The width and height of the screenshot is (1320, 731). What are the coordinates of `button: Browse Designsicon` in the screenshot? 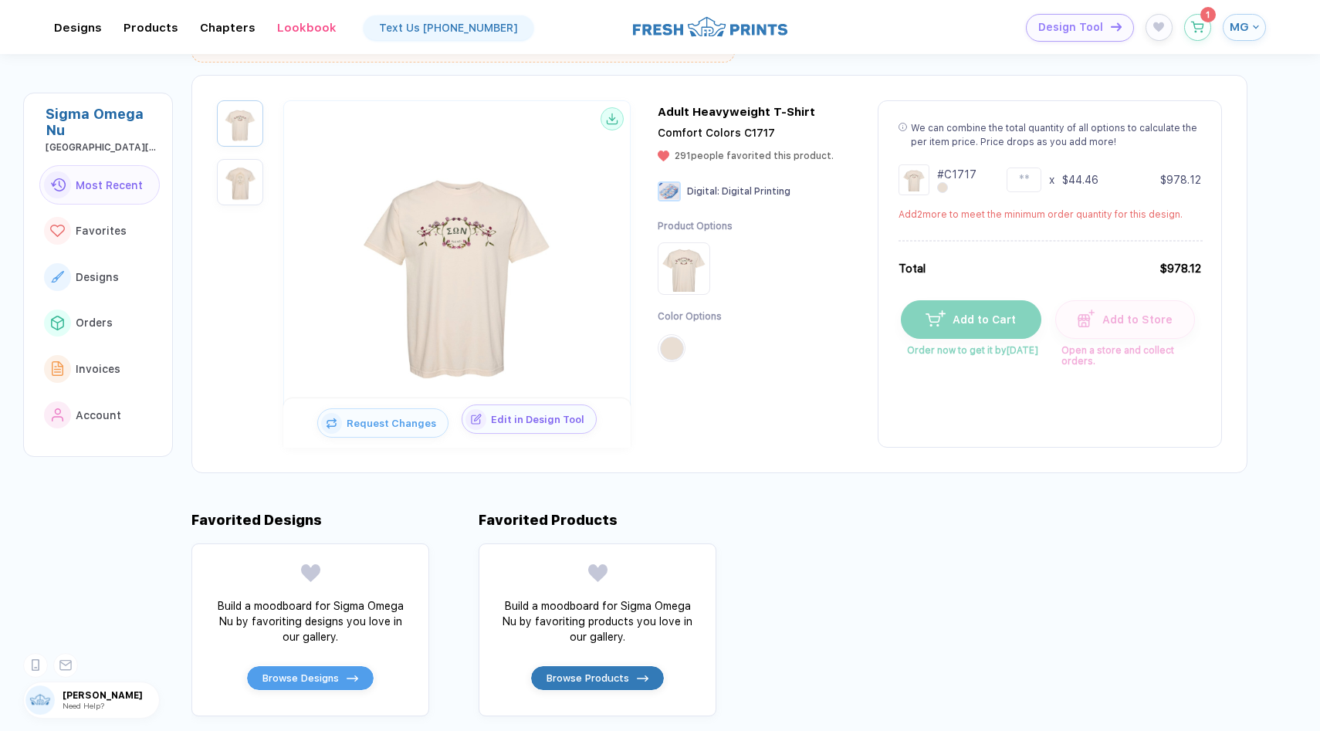 It's located at (310, 678).